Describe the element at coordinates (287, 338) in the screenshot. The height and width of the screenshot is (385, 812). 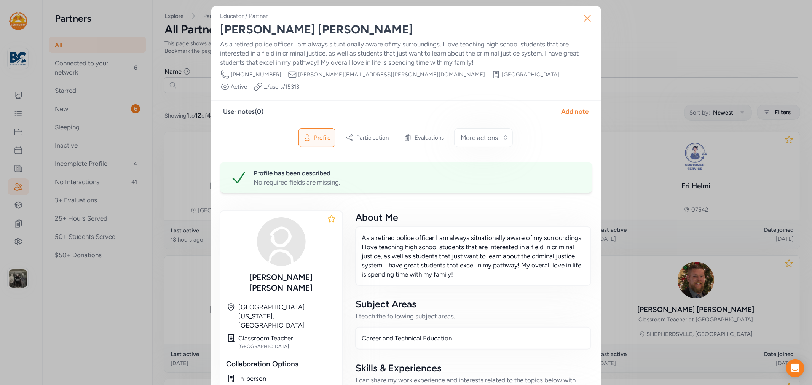
I see `div: Classroom Teacher` at that location.